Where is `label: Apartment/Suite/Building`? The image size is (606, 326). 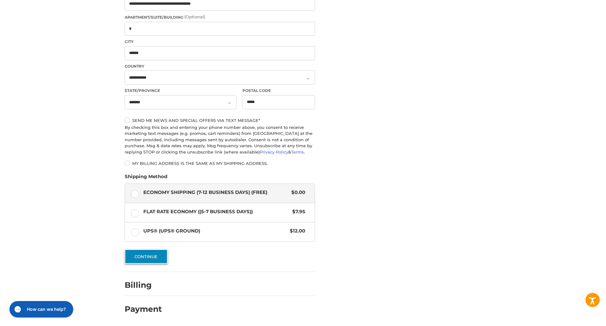 label: Apartment/Suite/Building is located at coordinates (220, 17).